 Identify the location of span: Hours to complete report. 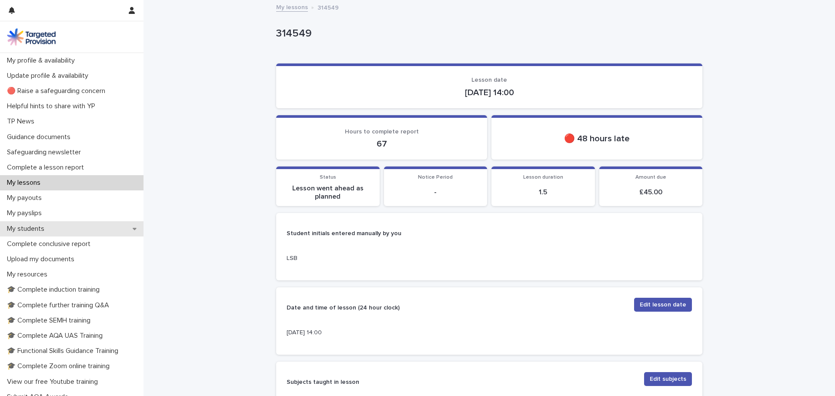
(382, 132).